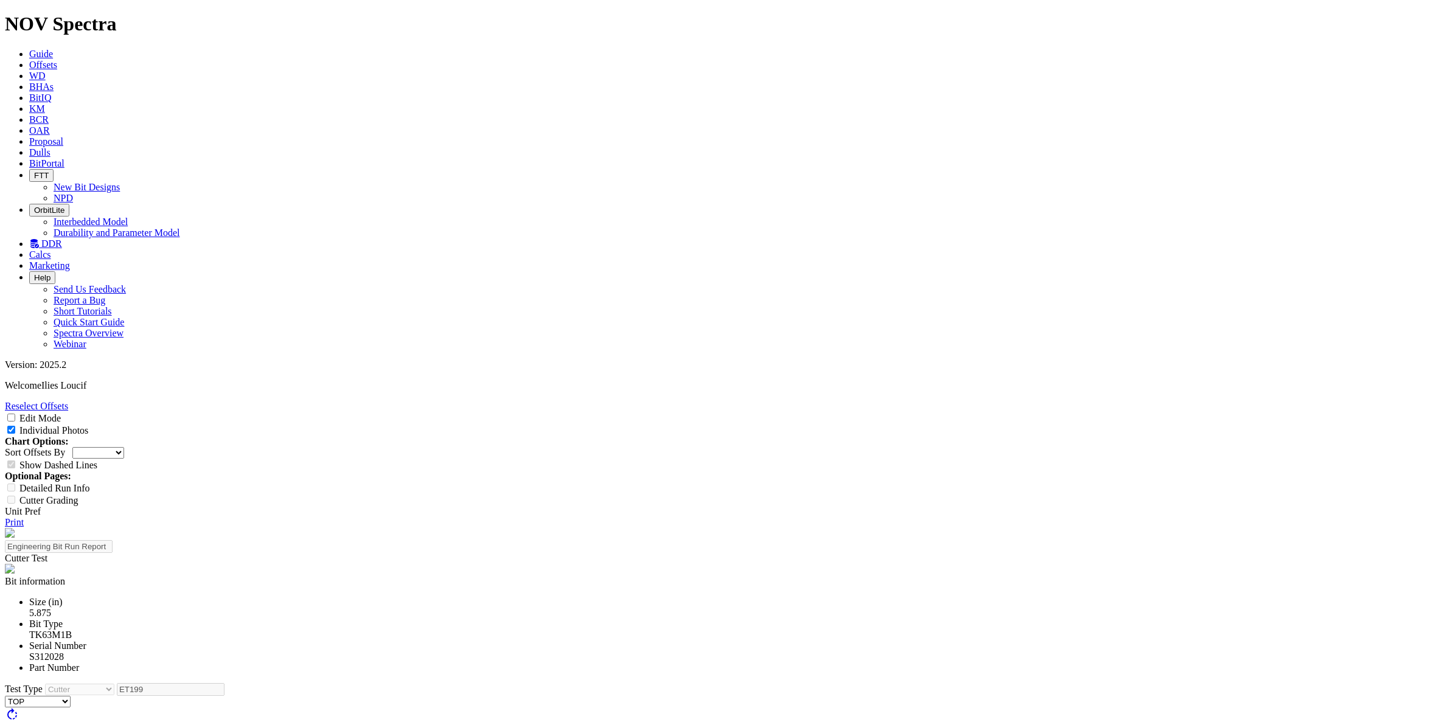  Describe the element at coordinates (10, 533) in the screenshot. I see `img: NOV_WT_RH_Logo_Vert_RGB_F.d63d51a4.png` at that location.